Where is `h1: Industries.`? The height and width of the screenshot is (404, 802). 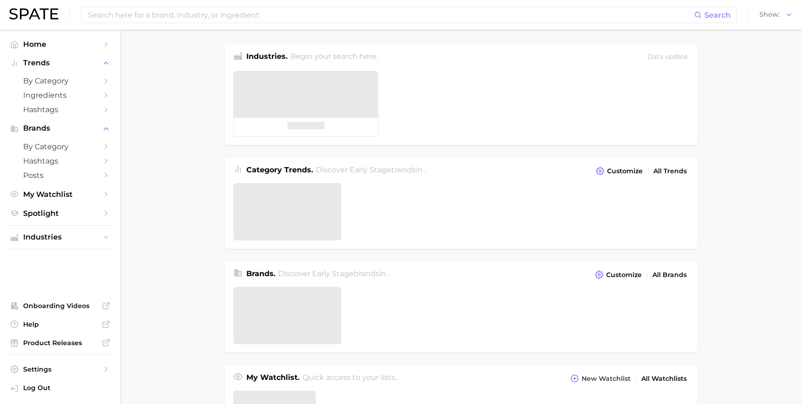
h1: Industries. is located at coordinates (267, 57).